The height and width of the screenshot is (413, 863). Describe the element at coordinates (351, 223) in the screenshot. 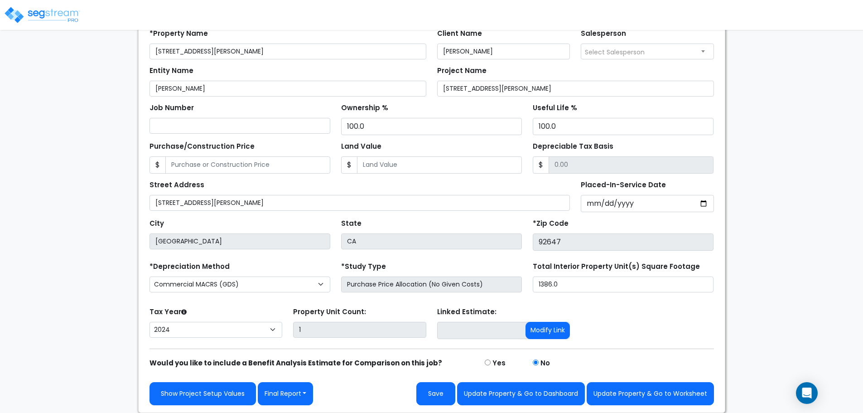

I see `label: State` at that location.